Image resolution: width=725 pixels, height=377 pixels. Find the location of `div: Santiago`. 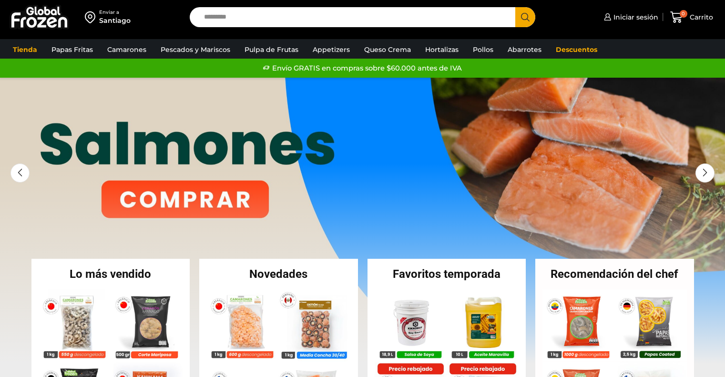

div: Santiago is located at coordinates (115, 20).